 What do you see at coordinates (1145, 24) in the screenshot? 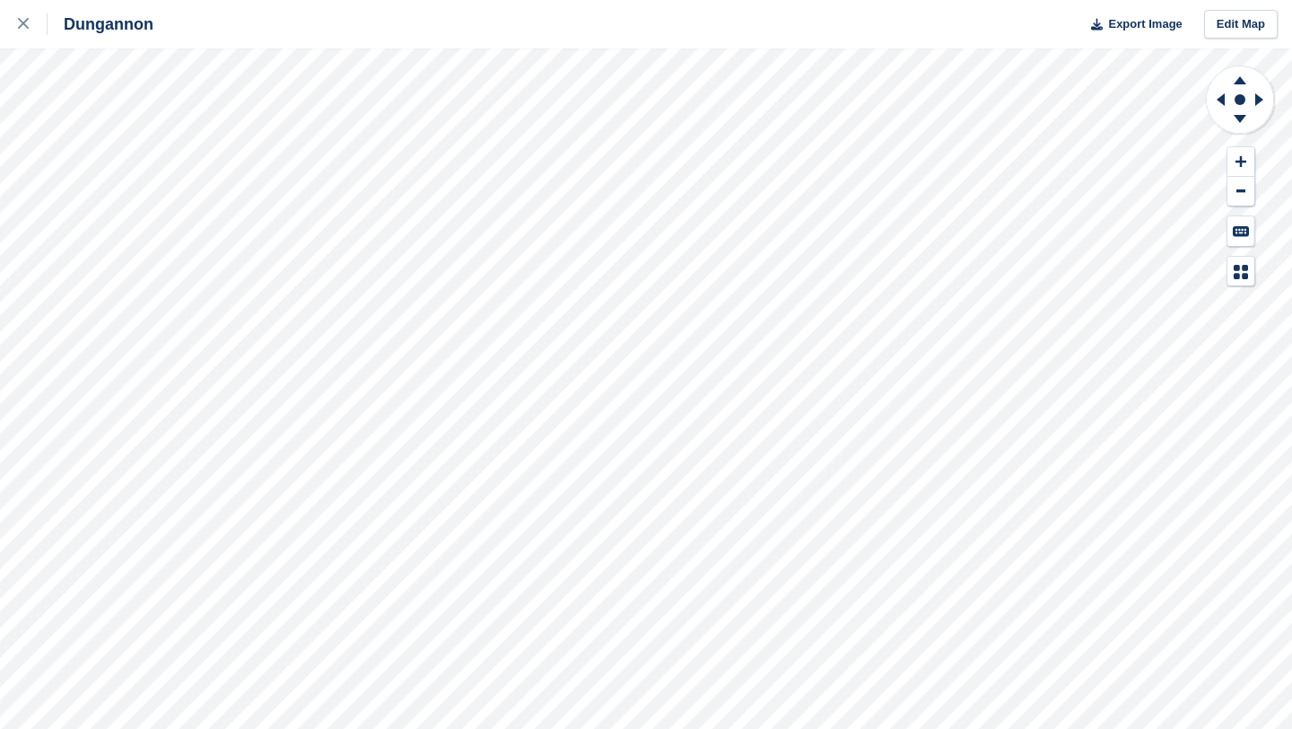
I see `span: Export Image` at bounding box center [1145, 24].